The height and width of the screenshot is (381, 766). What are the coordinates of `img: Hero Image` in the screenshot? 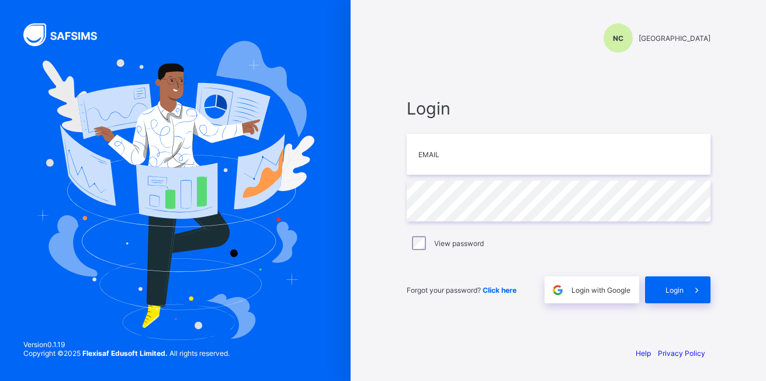 It's located at (175, 190).